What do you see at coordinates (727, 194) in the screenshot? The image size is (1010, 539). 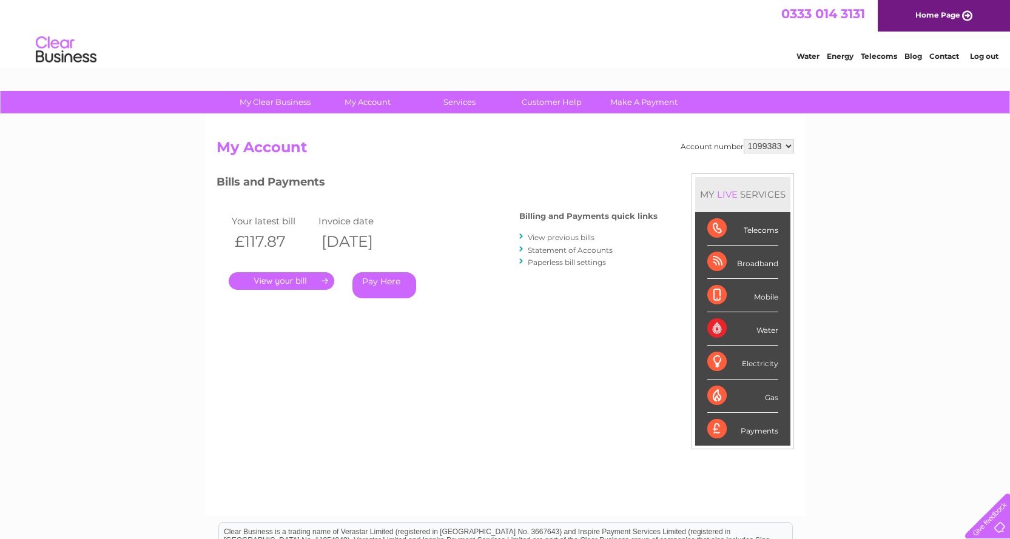 I see `div: LIVE` at bounding box center [727, 194].